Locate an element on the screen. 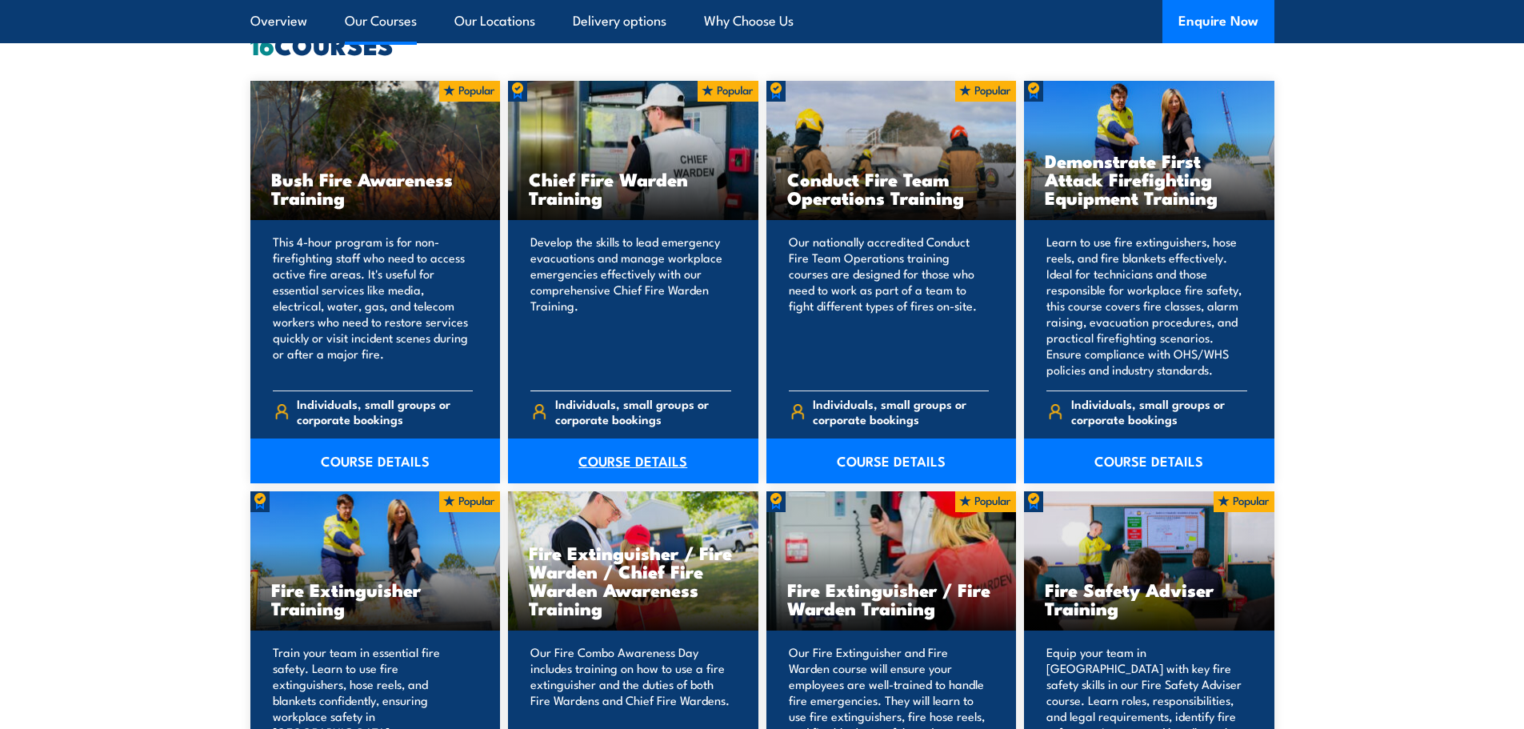 The height and width of the screenshot is (729, 1524). h3: Fire Safety Adviser Training is located at coordinates (1149, 598).